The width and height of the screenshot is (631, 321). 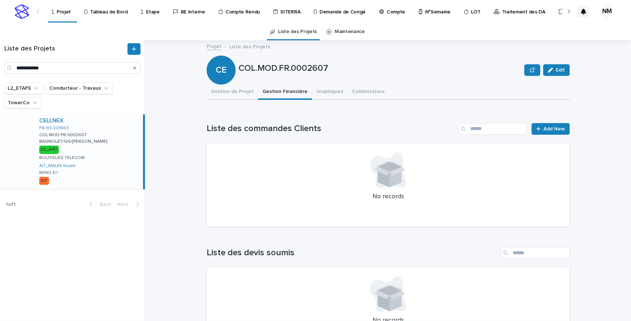 I want to click on a: FR-93-001863, so click(x=54, y=128).